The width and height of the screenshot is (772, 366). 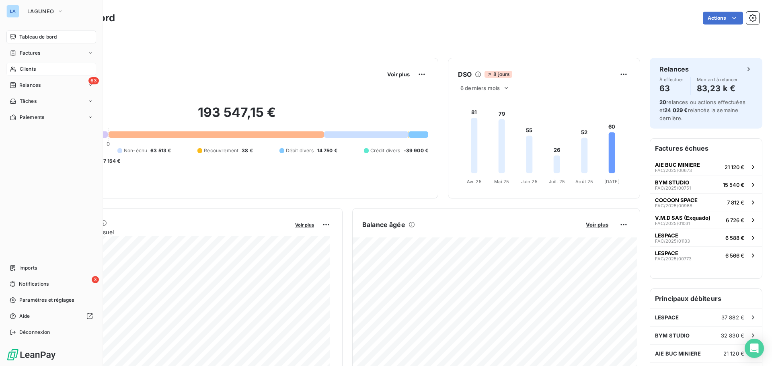 I want to click on span: 14 750 €, so click(x=327, y=151).